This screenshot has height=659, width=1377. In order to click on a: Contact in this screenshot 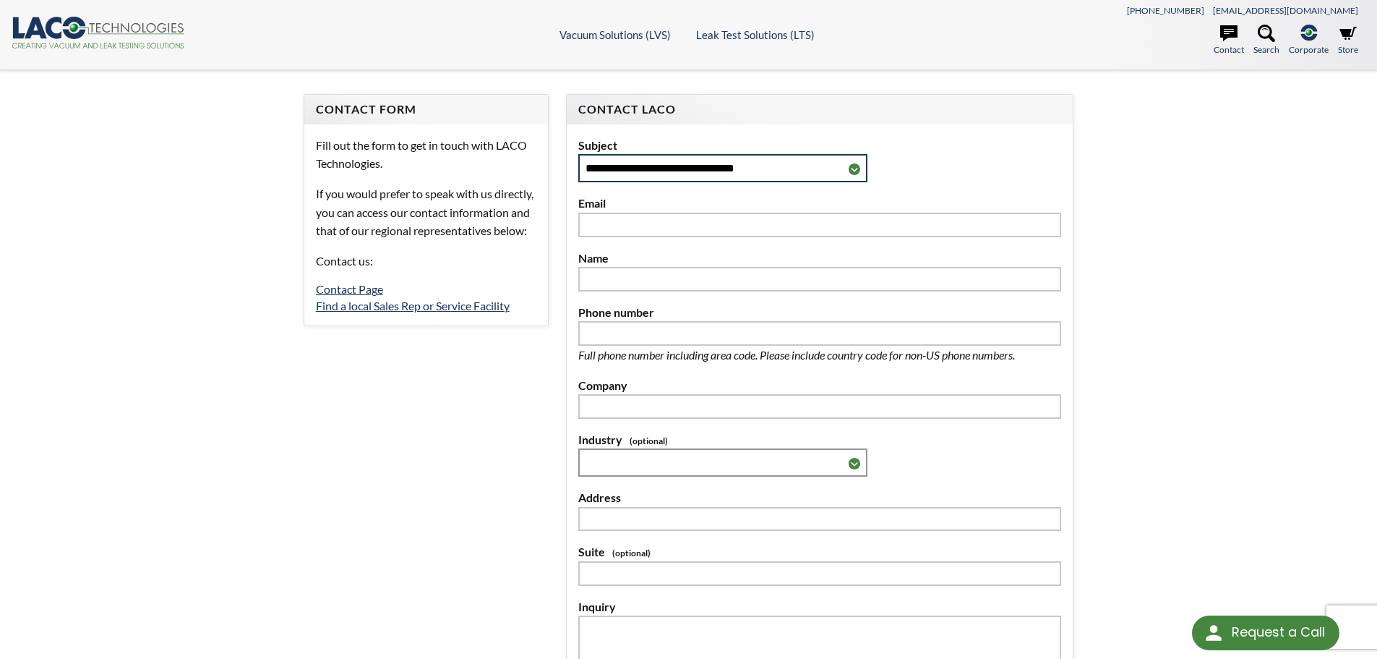, I will do `click(1229, 40)`.